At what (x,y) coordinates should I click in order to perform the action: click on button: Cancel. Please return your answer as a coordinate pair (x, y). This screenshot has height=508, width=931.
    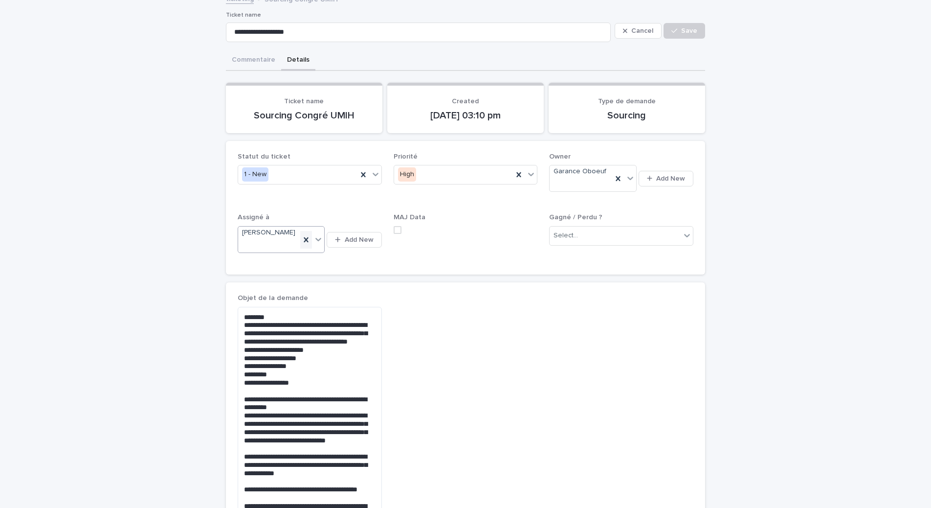
    Looking at the image, I should click on (638, 31).